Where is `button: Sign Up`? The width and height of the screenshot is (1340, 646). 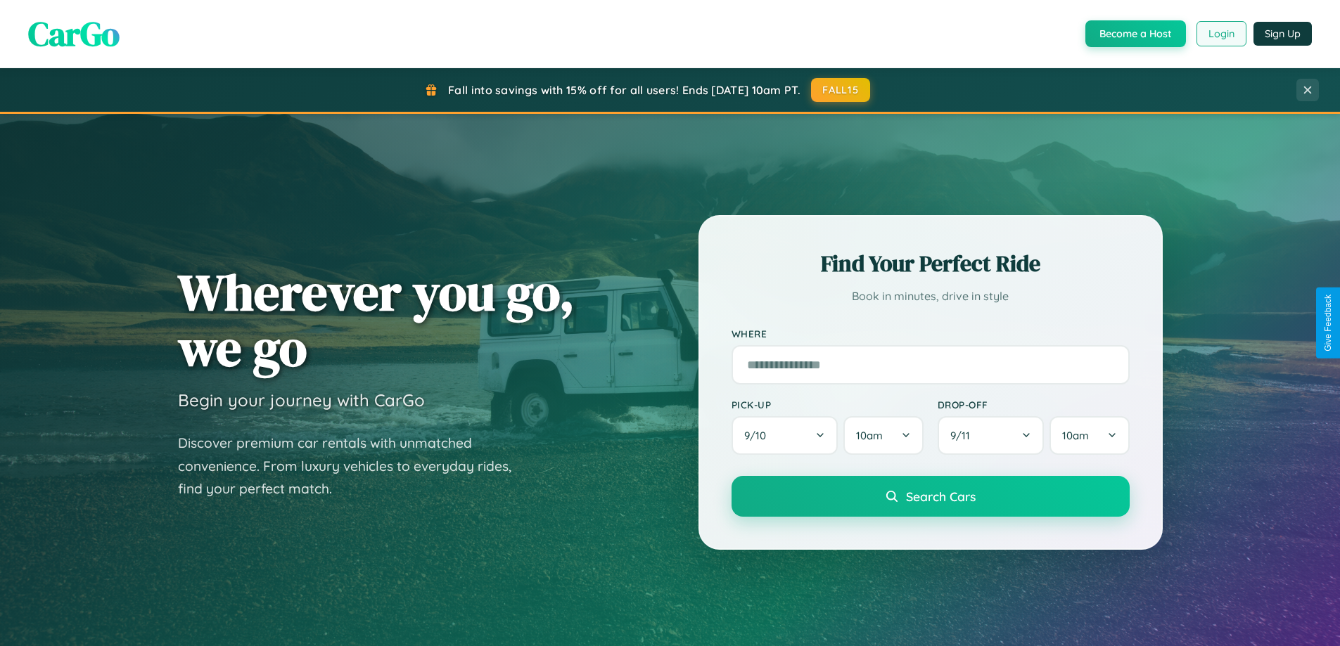
button: Sign Up is located at coordinates (1282, 34).